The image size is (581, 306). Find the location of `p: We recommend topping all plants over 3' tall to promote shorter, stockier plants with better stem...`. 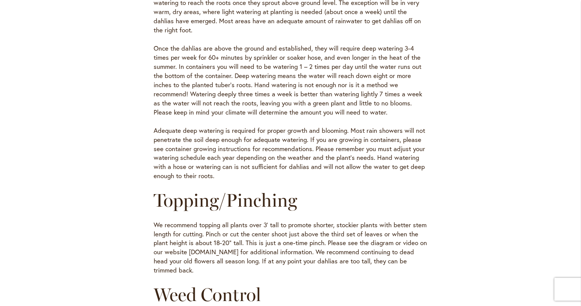

p: We recommend topping all plants over 3' tall to promote shorter, stockier plants with better stem... is located at coordinates (290, 248).